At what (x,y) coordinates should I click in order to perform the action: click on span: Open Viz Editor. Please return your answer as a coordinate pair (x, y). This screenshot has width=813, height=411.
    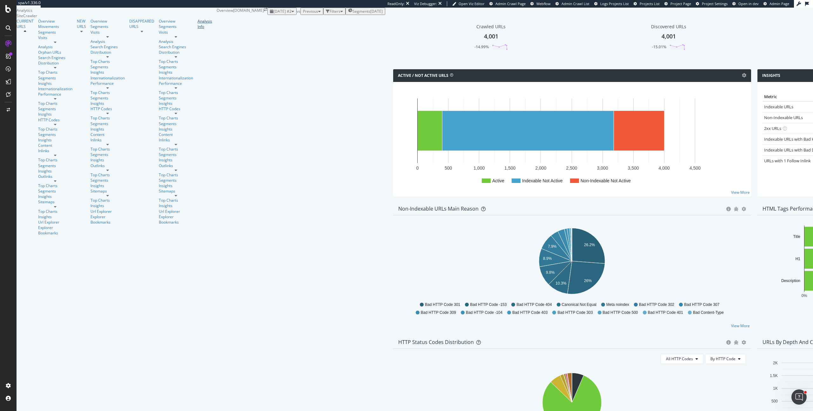
    Looking at the image, I should click on (472, 3).